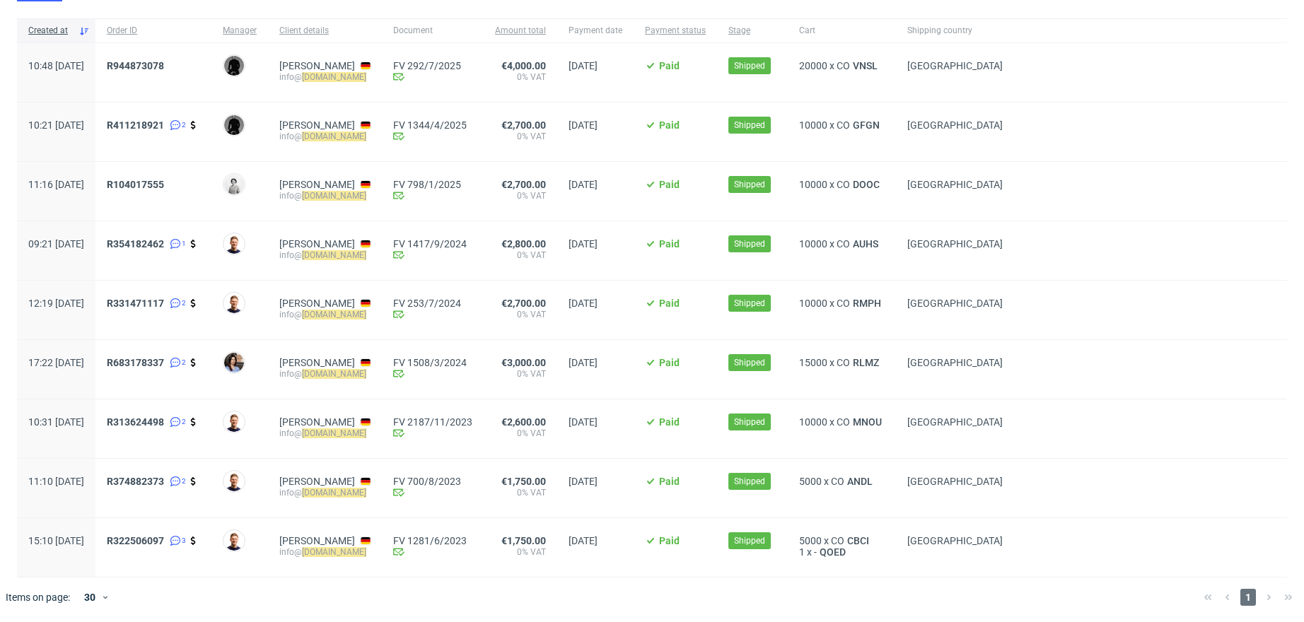  I want to click on a: FV 1508/3/2024, so click(433, 363).